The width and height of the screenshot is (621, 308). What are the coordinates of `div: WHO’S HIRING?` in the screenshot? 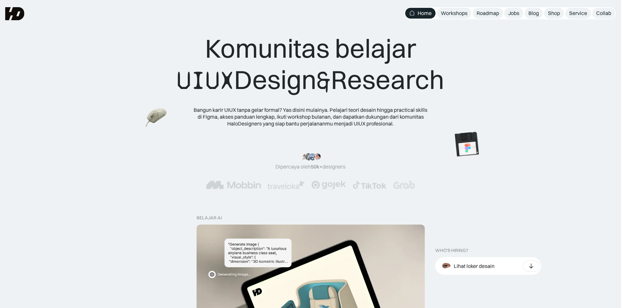 It's located at (451, 250).